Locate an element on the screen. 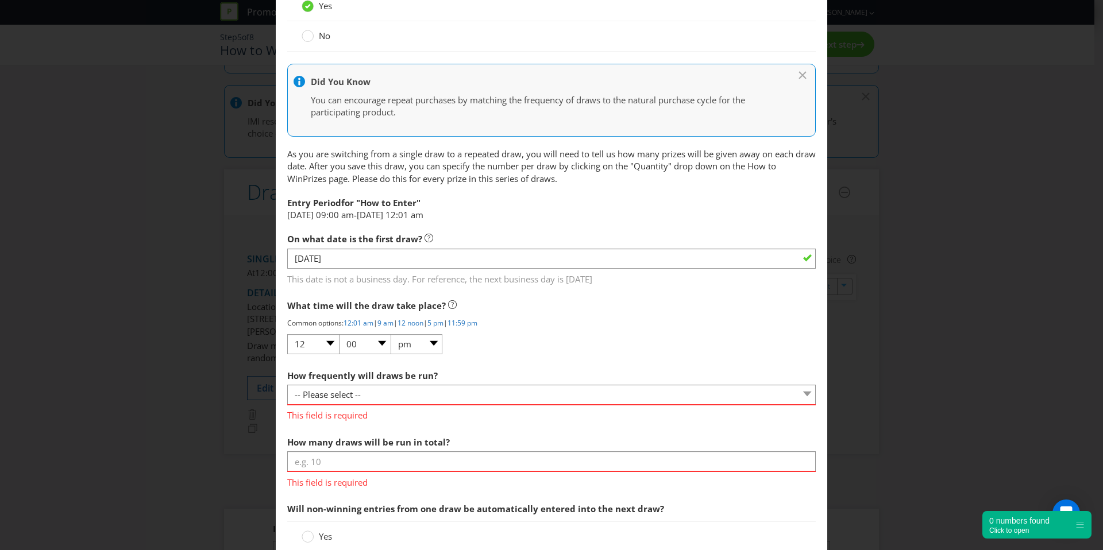 Image resolution: width=1103 pixels, height=550 pixels. a: 12 noon is located at coordinates (410, 323).